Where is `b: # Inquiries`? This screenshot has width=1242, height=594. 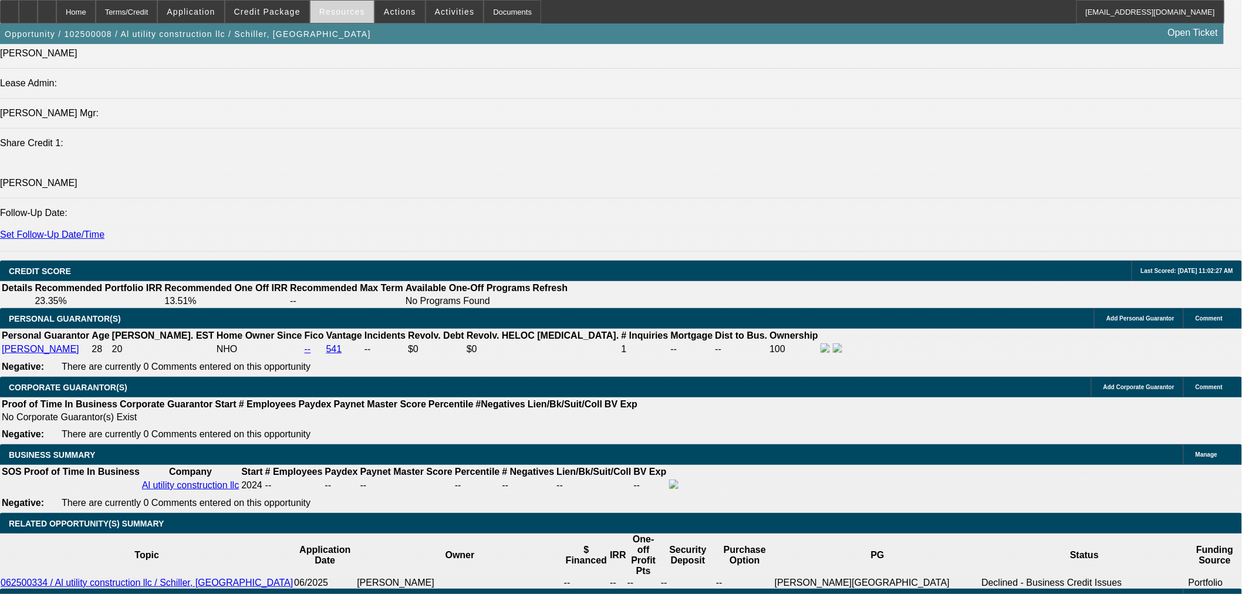
b: # Inquiries is located at coordinates (645, 335).